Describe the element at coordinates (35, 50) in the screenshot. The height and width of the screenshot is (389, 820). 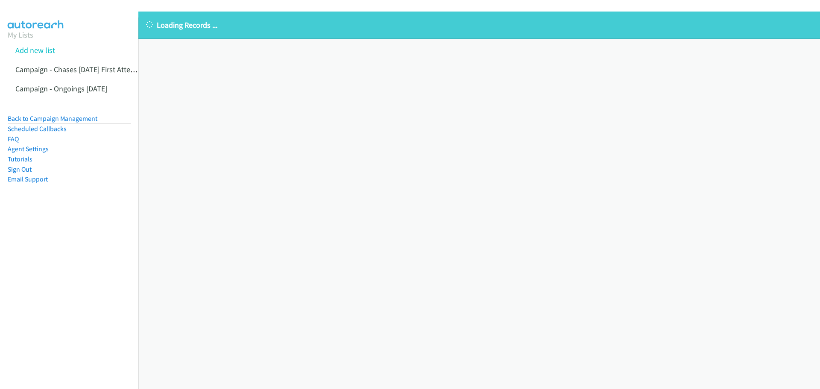
I see `a: Add new list` at that location.